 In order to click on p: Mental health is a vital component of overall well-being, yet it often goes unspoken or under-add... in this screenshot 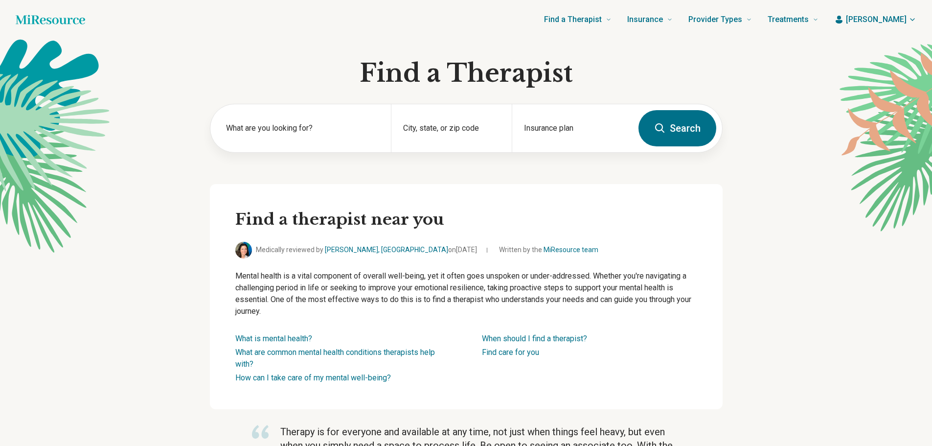, I will do `click(466, 293)`.